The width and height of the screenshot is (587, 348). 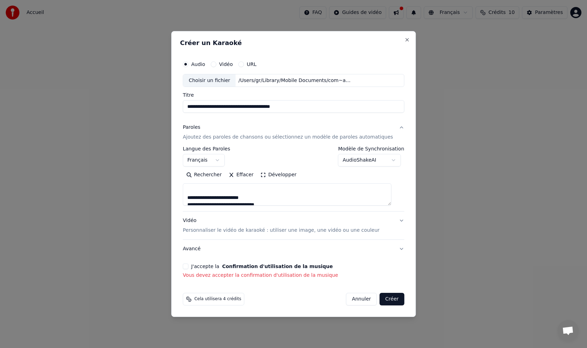 What do you see at coordinates (295, 81) in the screenshot?
I see `div: /Users/gr/Library/Mobile Documents/com~apple~CloudDocs/CCN/Fête semCo2025/Quand-la-musique-est-b...` at bounding box center [295, 81].